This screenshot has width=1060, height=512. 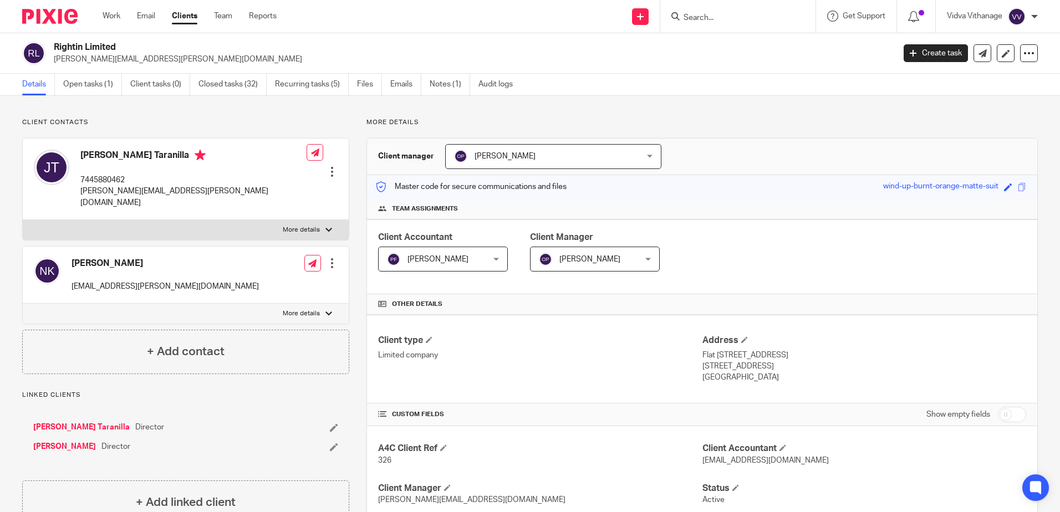 I want to click on a: Create task, so click(x=936, y=53).